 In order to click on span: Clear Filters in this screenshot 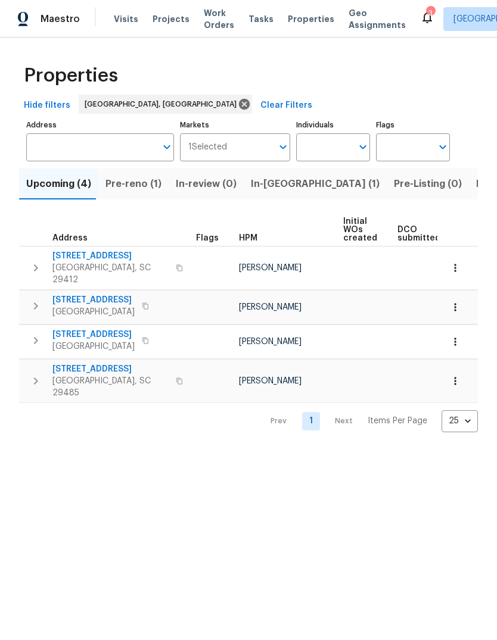, I will do `click(286, 105)`.